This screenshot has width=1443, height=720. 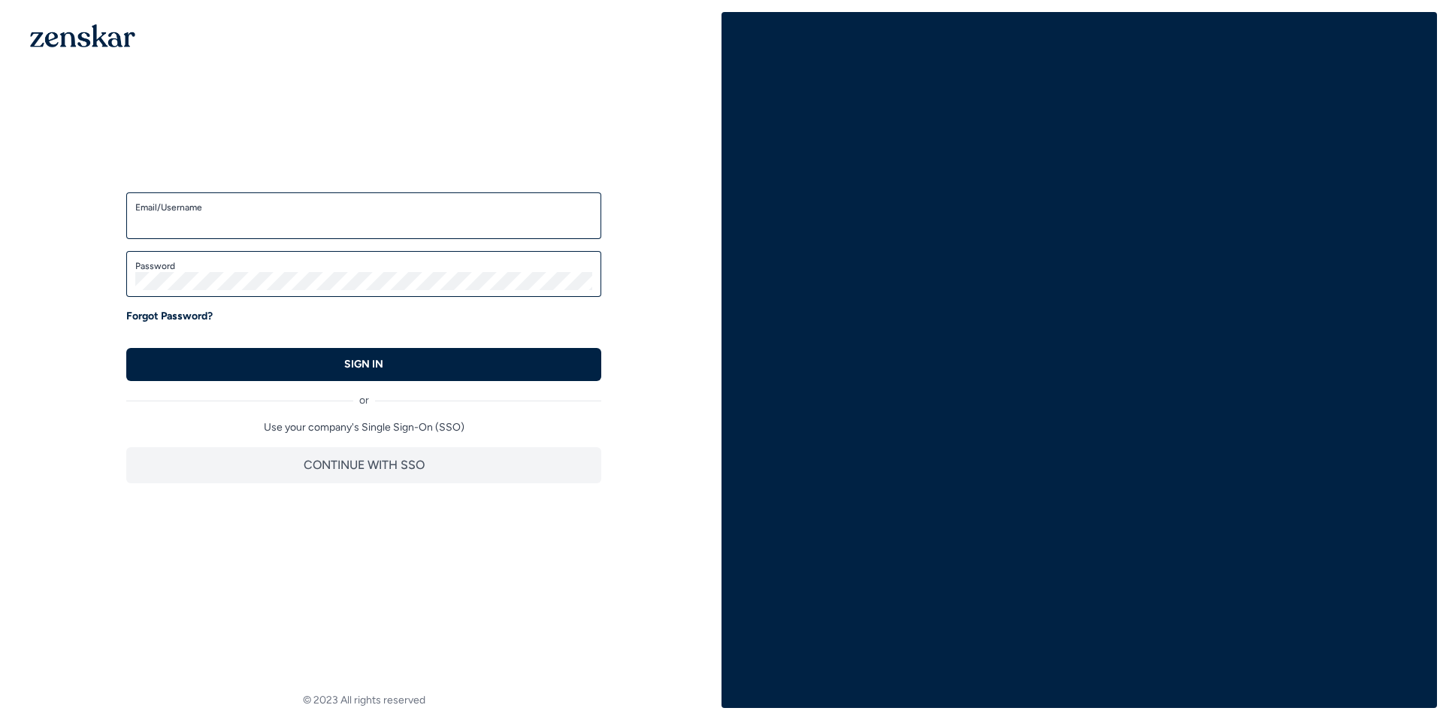 I want to click on footer: © 2023 All rights reserved, so click(x=364, y=701).